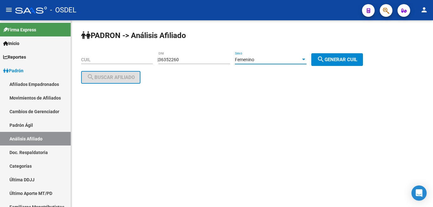  I want to click on strong: PADRON -> Análisis Afiliado, so click(133, 36).